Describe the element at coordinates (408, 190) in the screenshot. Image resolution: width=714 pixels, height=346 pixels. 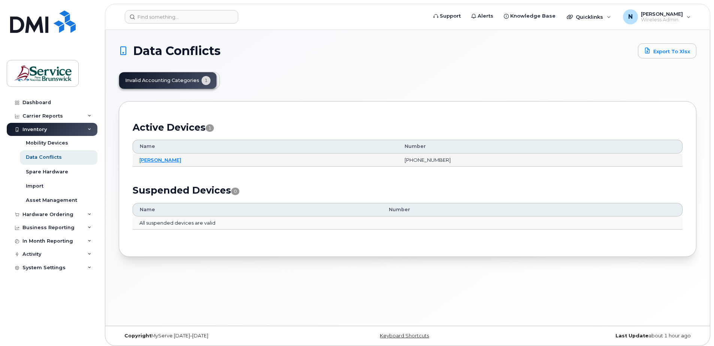
I see `h2: Suspended Devices` at that location.